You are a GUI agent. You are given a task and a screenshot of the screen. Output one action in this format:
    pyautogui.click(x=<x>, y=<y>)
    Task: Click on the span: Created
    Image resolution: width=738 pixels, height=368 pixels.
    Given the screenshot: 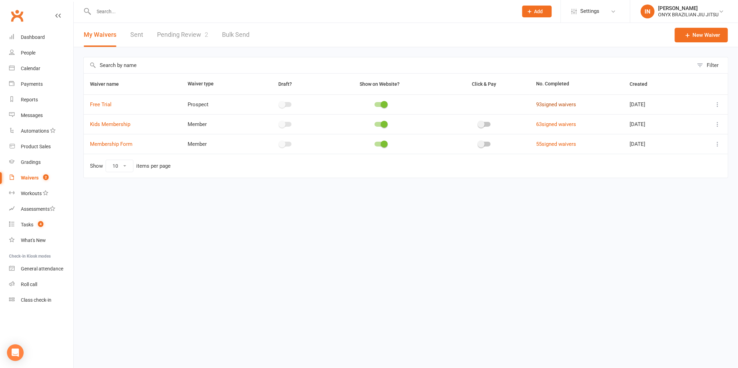 What is the action you would take?
    pyautogui.click(x=642, y=84)
    